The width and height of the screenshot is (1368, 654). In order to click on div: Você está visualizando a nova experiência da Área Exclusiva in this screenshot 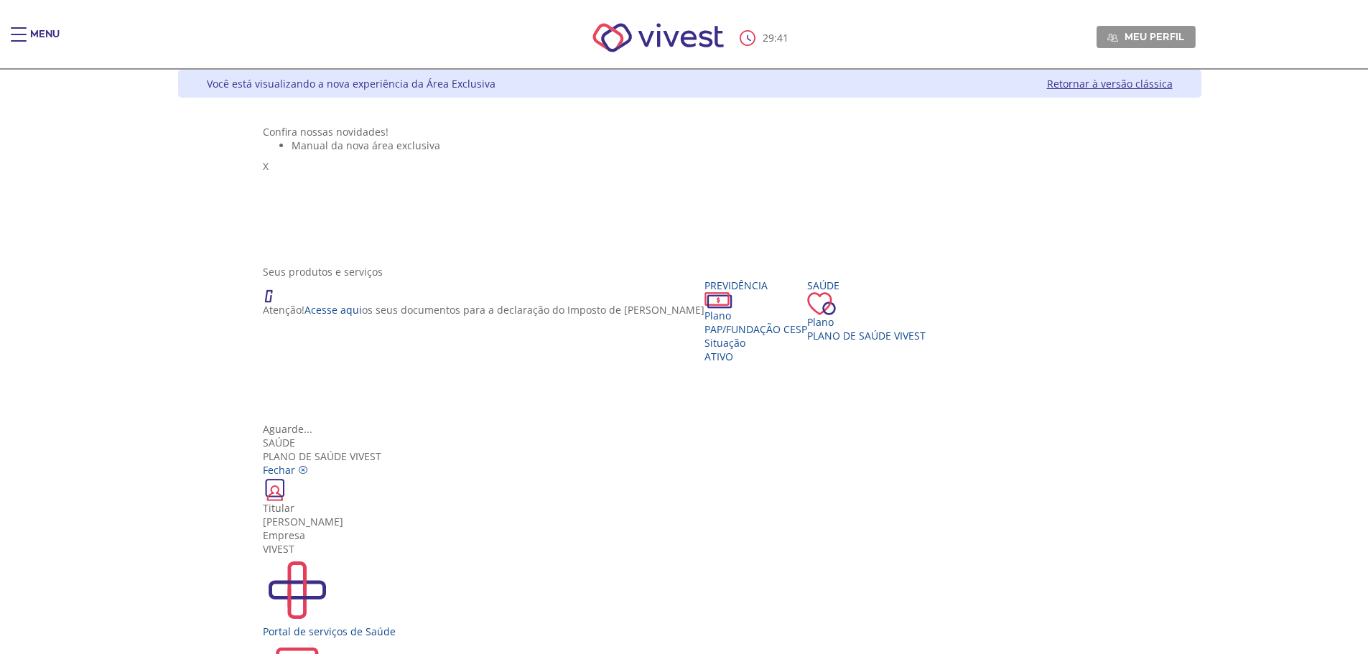, I will do `click(351, 83)`.